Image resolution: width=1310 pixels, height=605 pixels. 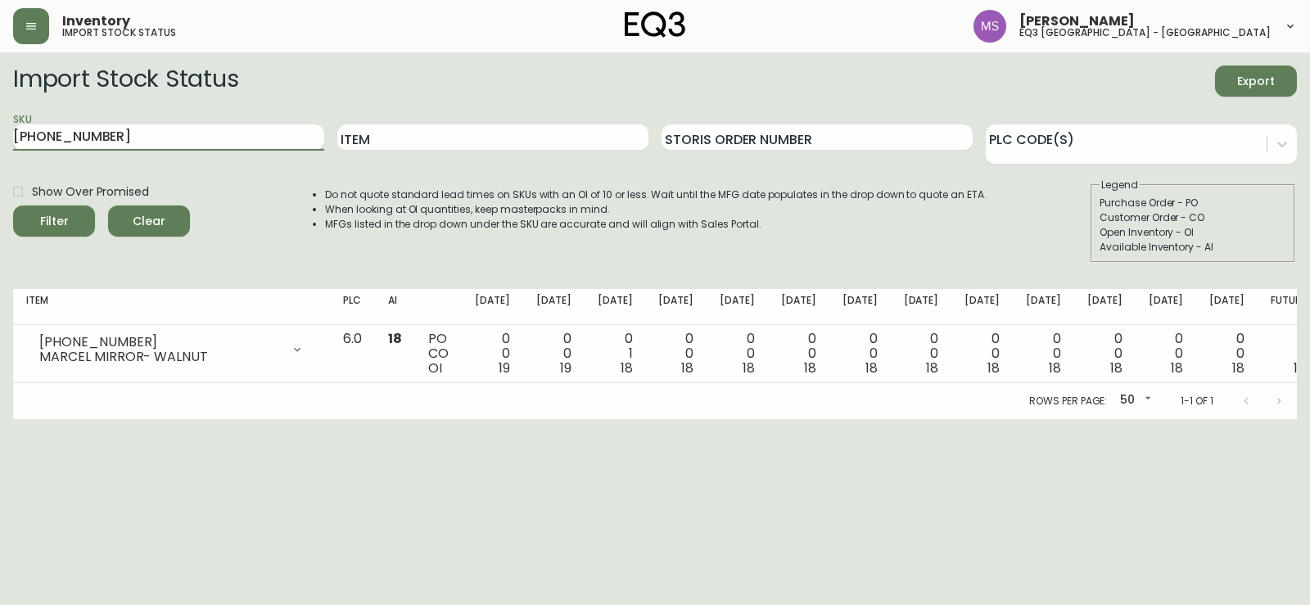 I want to click on div: Available Inventory - AI, so click(x=1193, y=247).